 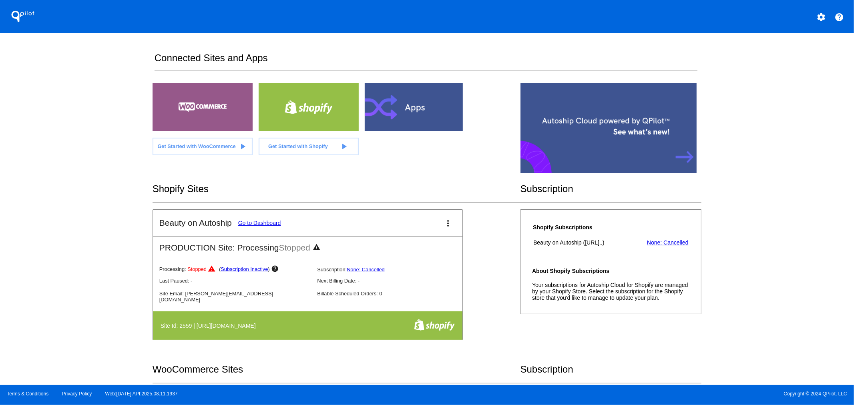 What do you see at coordinates (393, 269) in the screenshot?
I see `p: Subscription:` at bounding box center [393, 269].